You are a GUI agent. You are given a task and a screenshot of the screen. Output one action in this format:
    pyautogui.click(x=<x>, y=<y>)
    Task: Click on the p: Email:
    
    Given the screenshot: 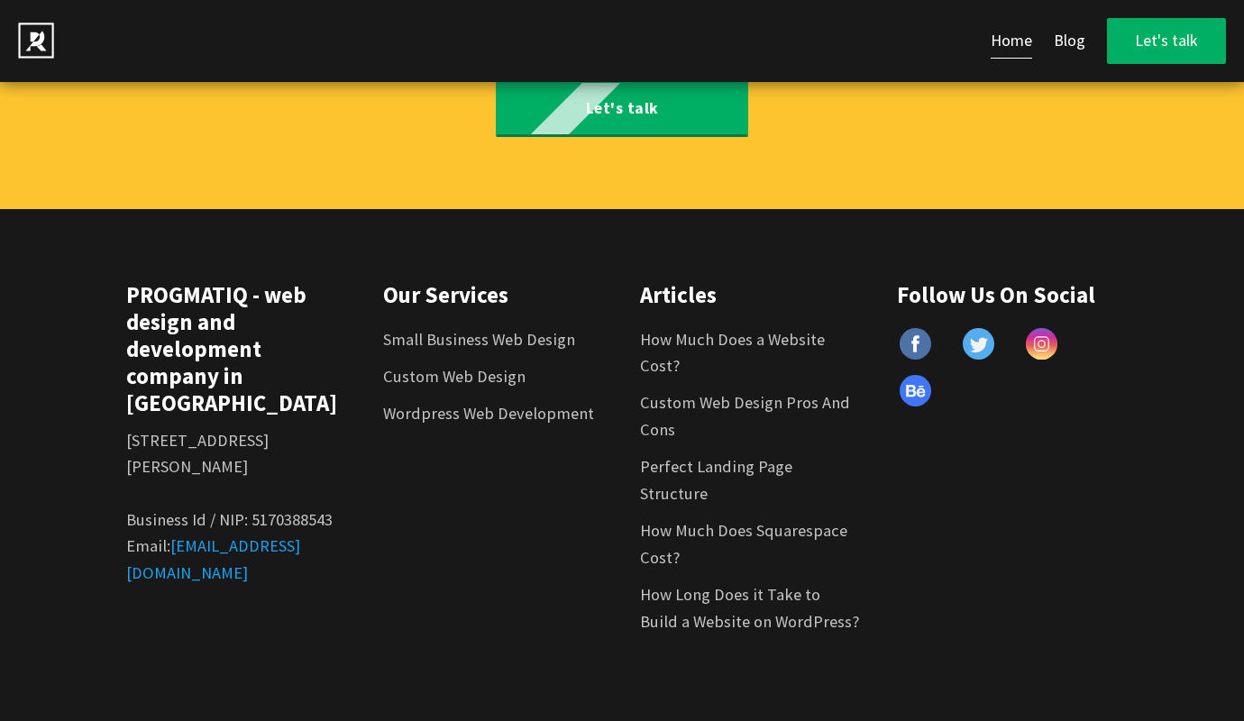 What is the action you would take?
    pyautogui.click(x=236, y=559)
    